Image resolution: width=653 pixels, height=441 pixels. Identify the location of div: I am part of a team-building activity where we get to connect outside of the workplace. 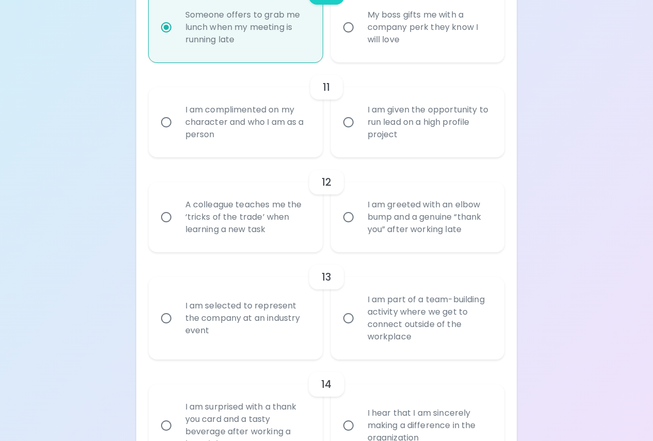
(429, 319).